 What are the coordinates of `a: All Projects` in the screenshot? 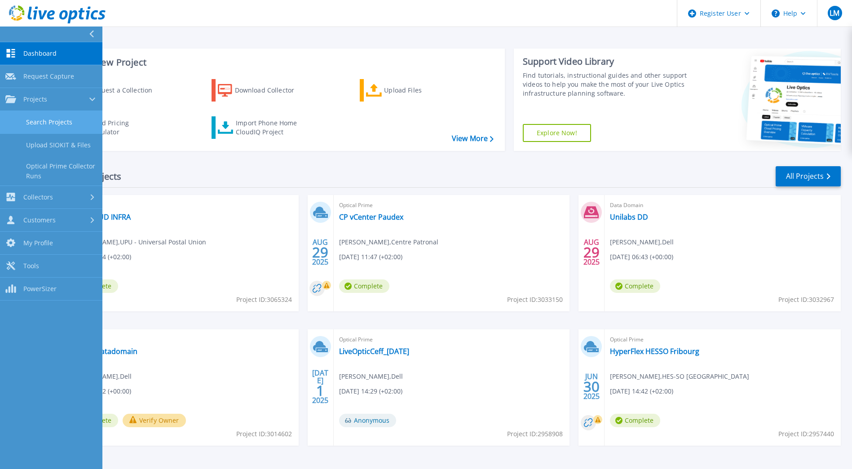 It's located at (808, 176).